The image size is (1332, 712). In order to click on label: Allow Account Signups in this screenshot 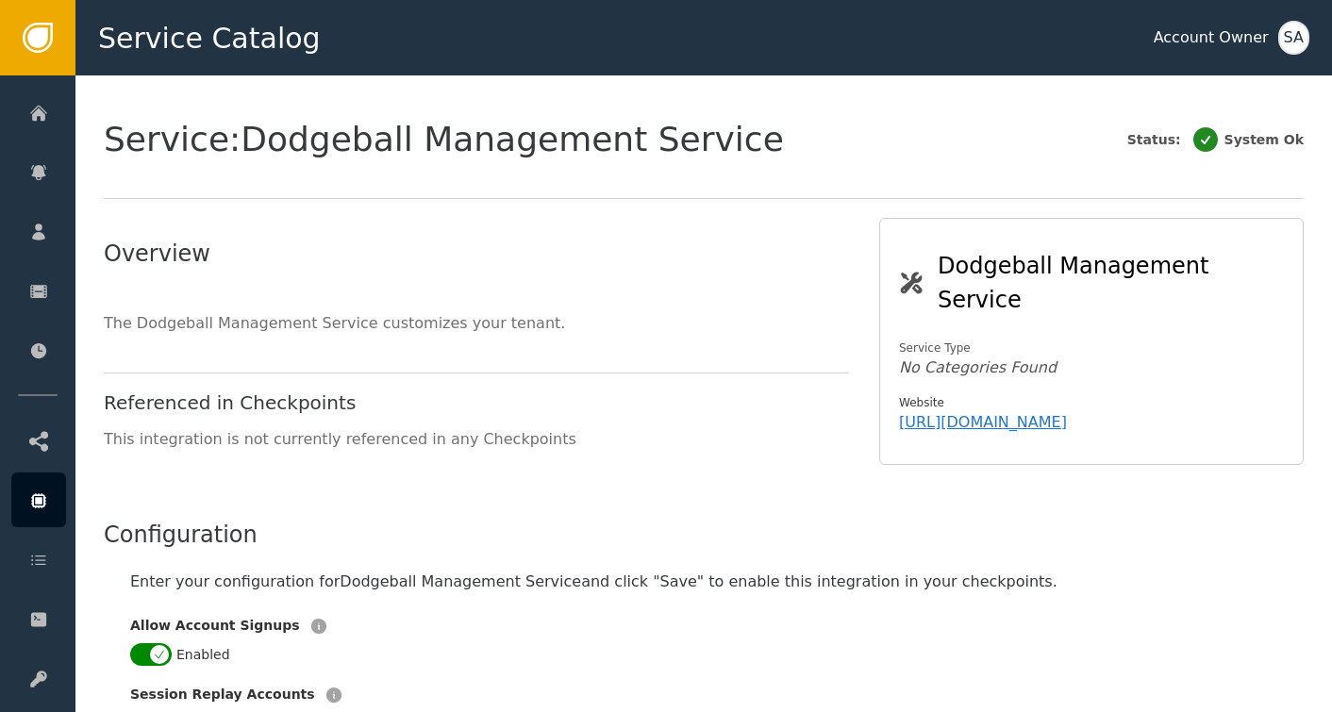, I will do `click(215, 625)`.